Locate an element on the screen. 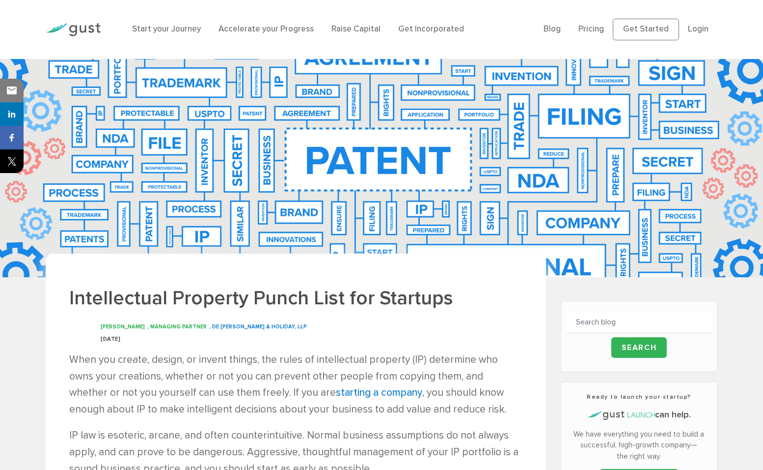  input: Search blog is located at coordinates (639, 322).